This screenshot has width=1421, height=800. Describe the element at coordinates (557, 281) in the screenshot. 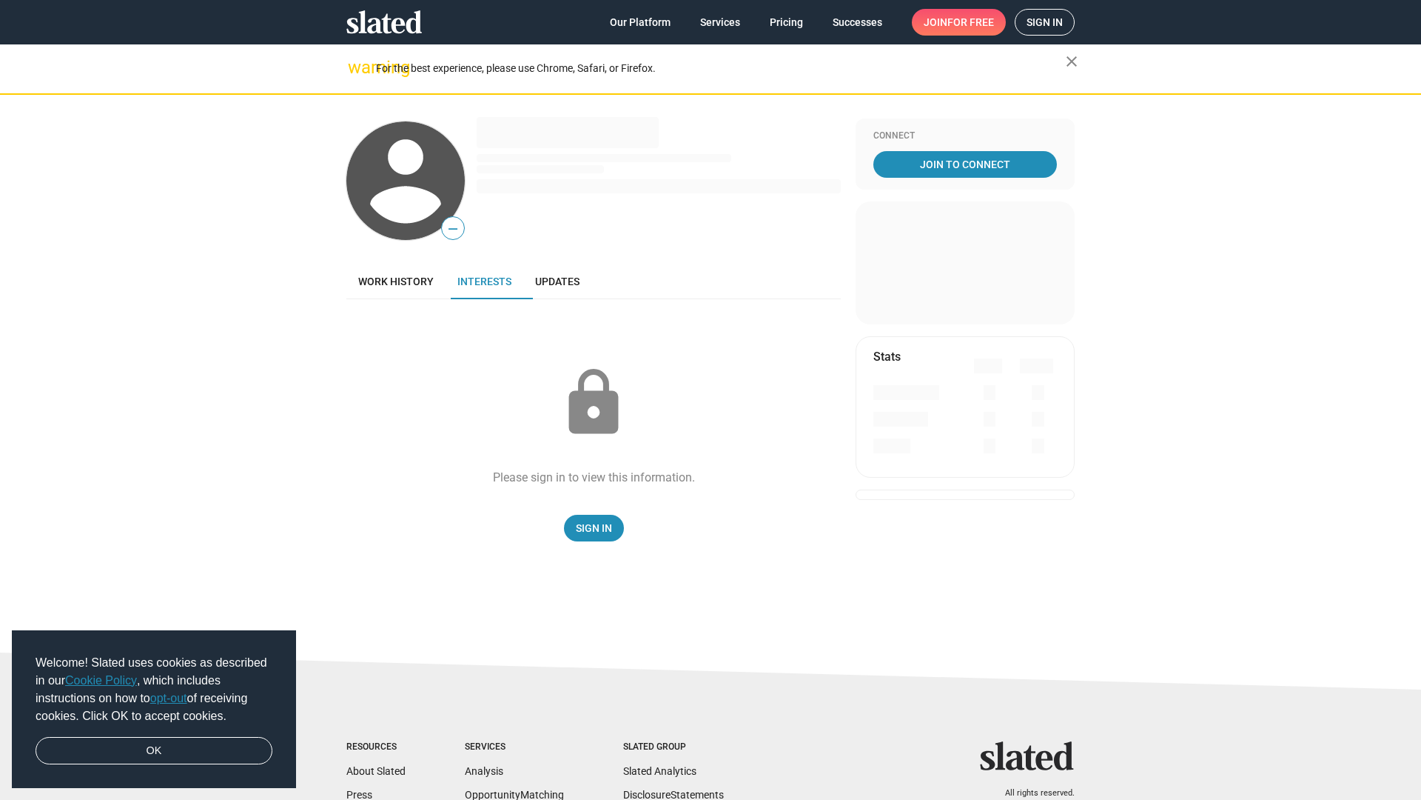

I see `a: Updates` at that location.